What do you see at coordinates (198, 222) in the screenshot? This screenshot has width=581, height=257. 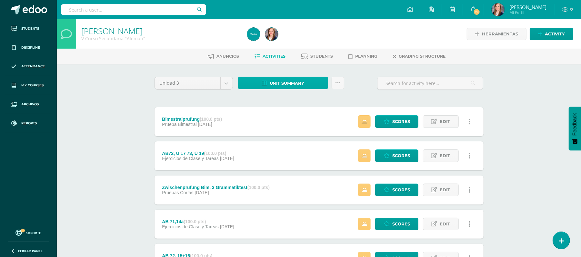 I see `div: AB 71,14a` at bounding box center [198, 222].